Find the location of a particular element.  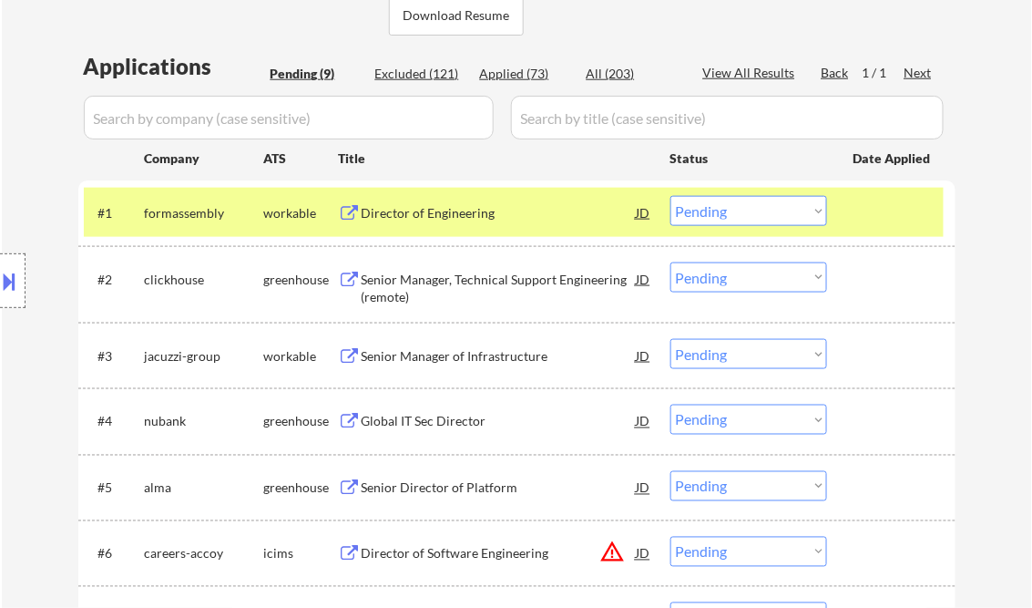

div: alma is located at coordinates (204, 488).